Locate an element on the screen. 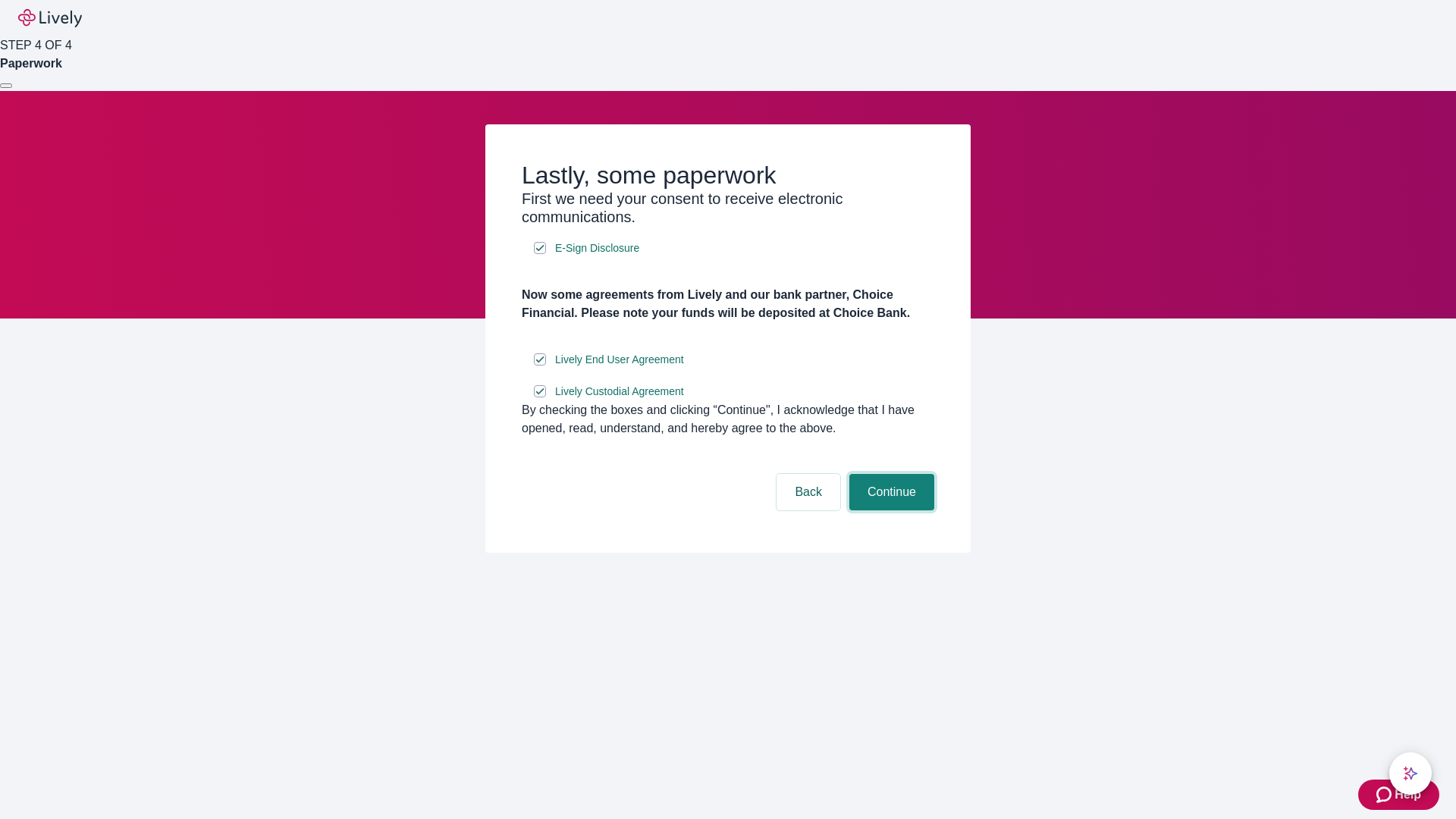 The height and width of the screenshot is (819, 1456). span: Lively End User Agreement is located at coordinates (619, 360).